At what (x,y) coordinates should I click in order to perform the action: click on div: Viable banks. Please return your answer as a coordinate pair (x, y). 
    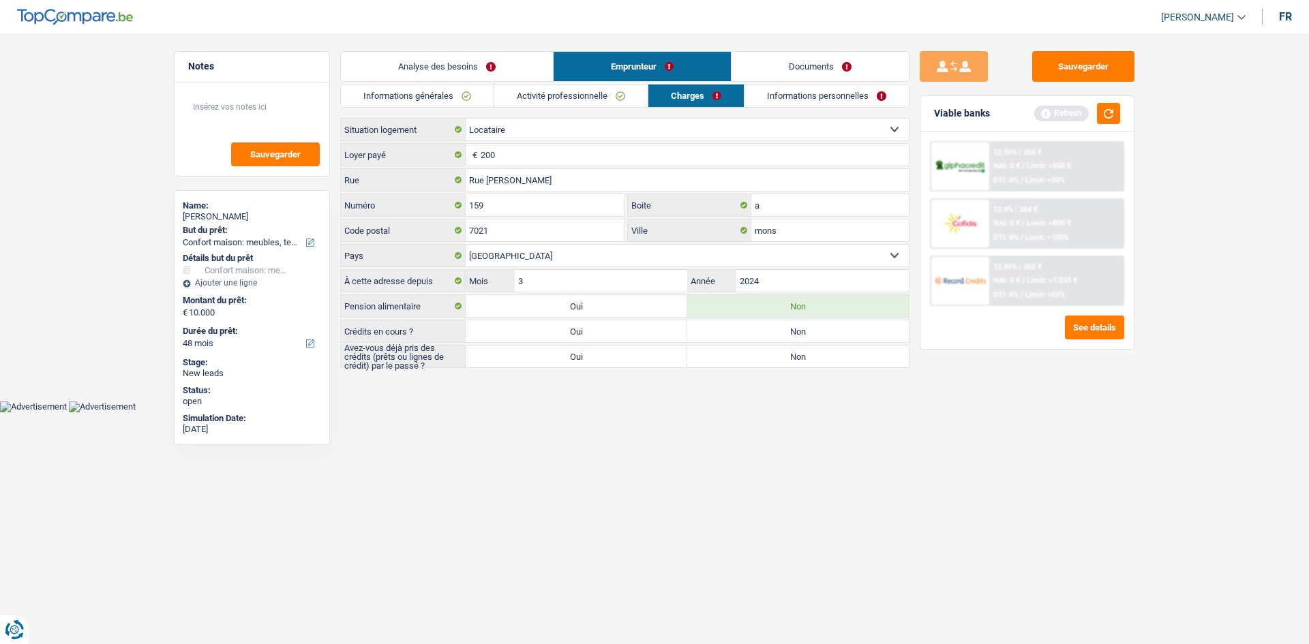
    Looking at the image, I should click on (962, 113).